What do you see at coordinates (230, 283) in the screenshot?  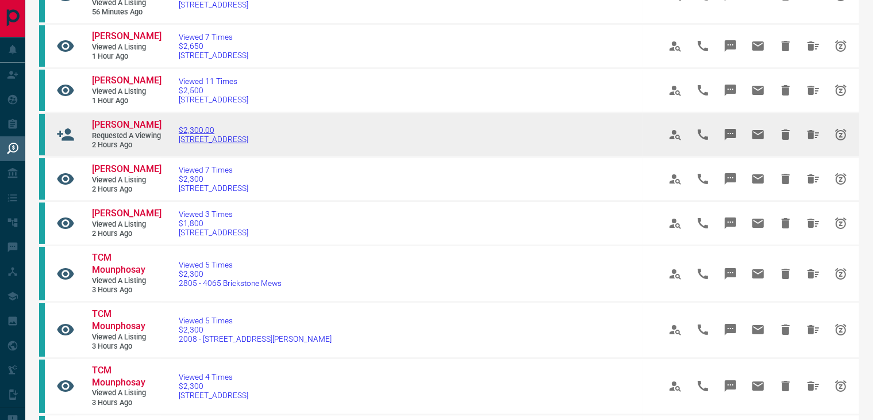 I see `span: 2805 - 4065 Brickstone Mews` at bounding box center [230, 283].